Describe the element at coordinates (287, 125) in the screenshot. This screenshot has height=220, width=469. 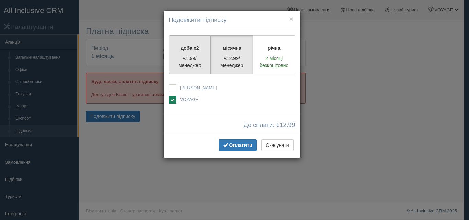
I see `span: 12.99` at that location.